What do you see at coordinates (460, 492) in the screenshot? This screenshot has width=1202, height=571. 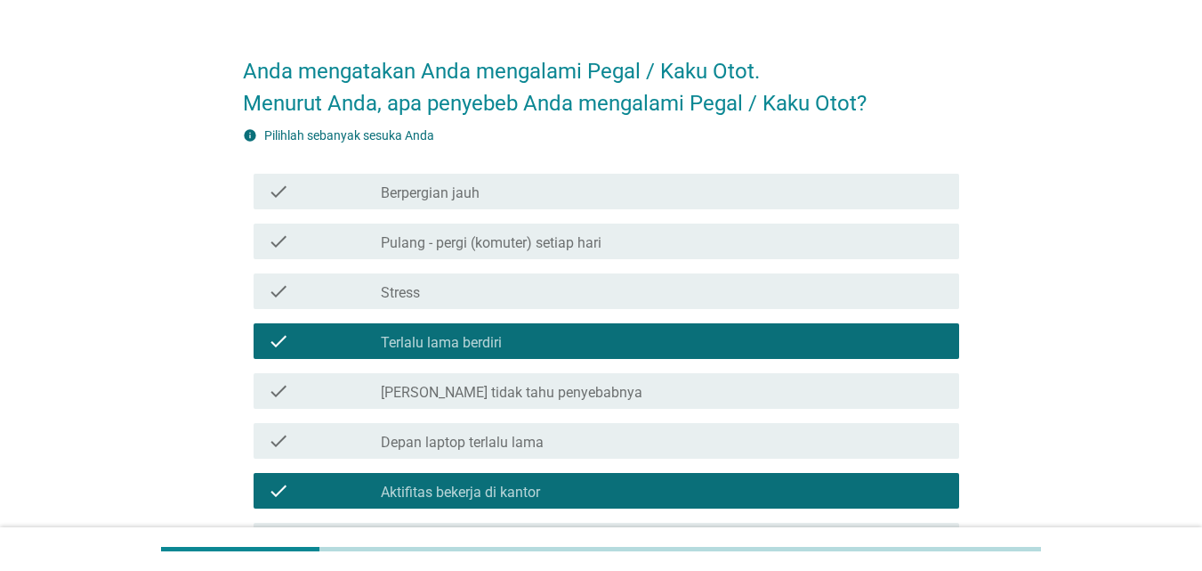 I see `label: Aktifitas bekerja di kantor` at bounding box center [460, 492].